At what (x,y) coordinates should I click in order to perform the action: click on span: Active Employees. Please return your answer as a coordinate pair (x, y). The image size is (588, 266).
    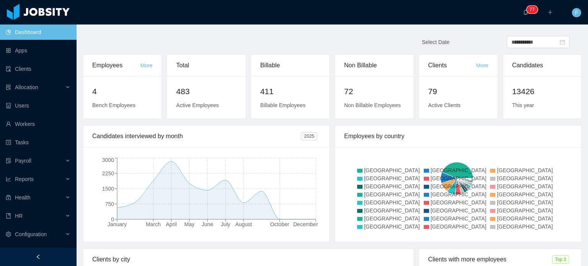
    Looking at the image, I should click on (197, 105).